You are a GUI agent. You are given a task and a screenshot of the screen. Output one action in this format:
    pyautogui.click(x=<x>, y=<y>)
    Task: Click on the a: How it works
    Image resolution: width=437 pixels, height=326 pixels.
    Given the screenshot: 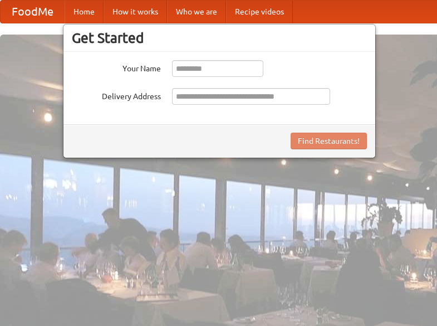 What is the action you would take?
    pyautogui.click(x=135, y=12)
    